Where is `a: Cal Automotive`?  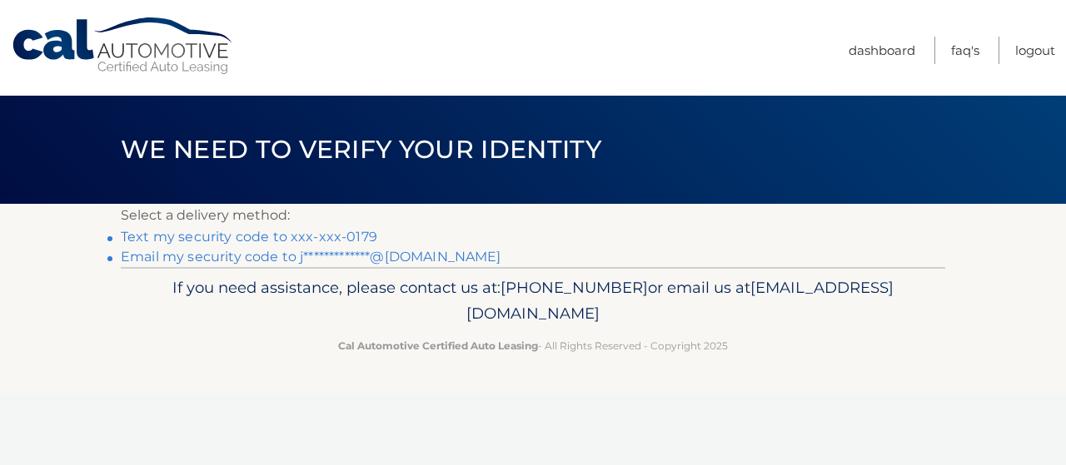
a: Cal Automotive is located at coordinates (123, 46).